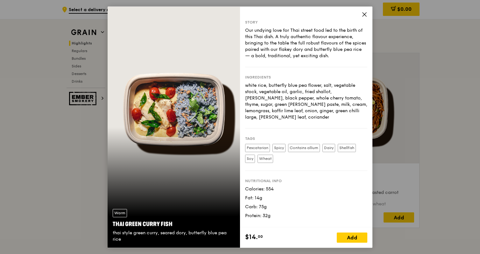  What do you see at coordinates (347, 148) in the screenshot?
I see `label: Shellfish` at bounding box center [347, 148].